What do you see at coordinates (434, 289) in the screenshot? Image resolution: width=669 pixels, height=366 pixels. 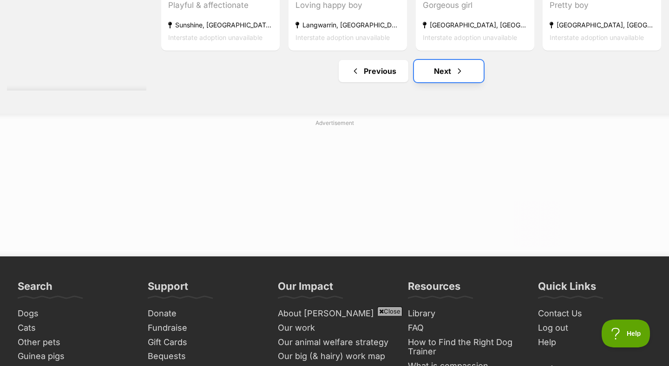 I see `h3: Resources` at bounding box center [434, 289].